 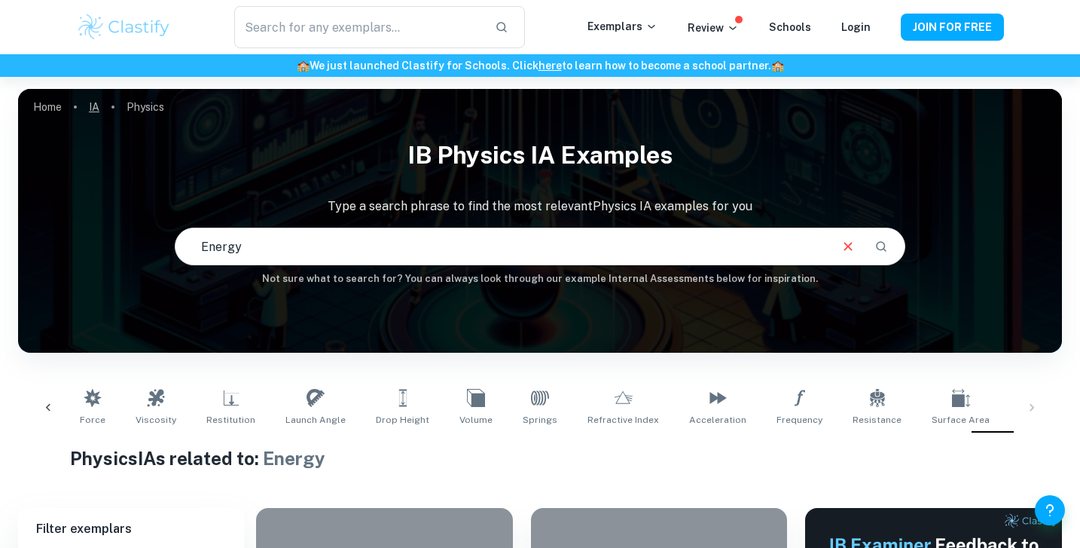 I want to click on span: Drop Height, so click(x=402, y=419).